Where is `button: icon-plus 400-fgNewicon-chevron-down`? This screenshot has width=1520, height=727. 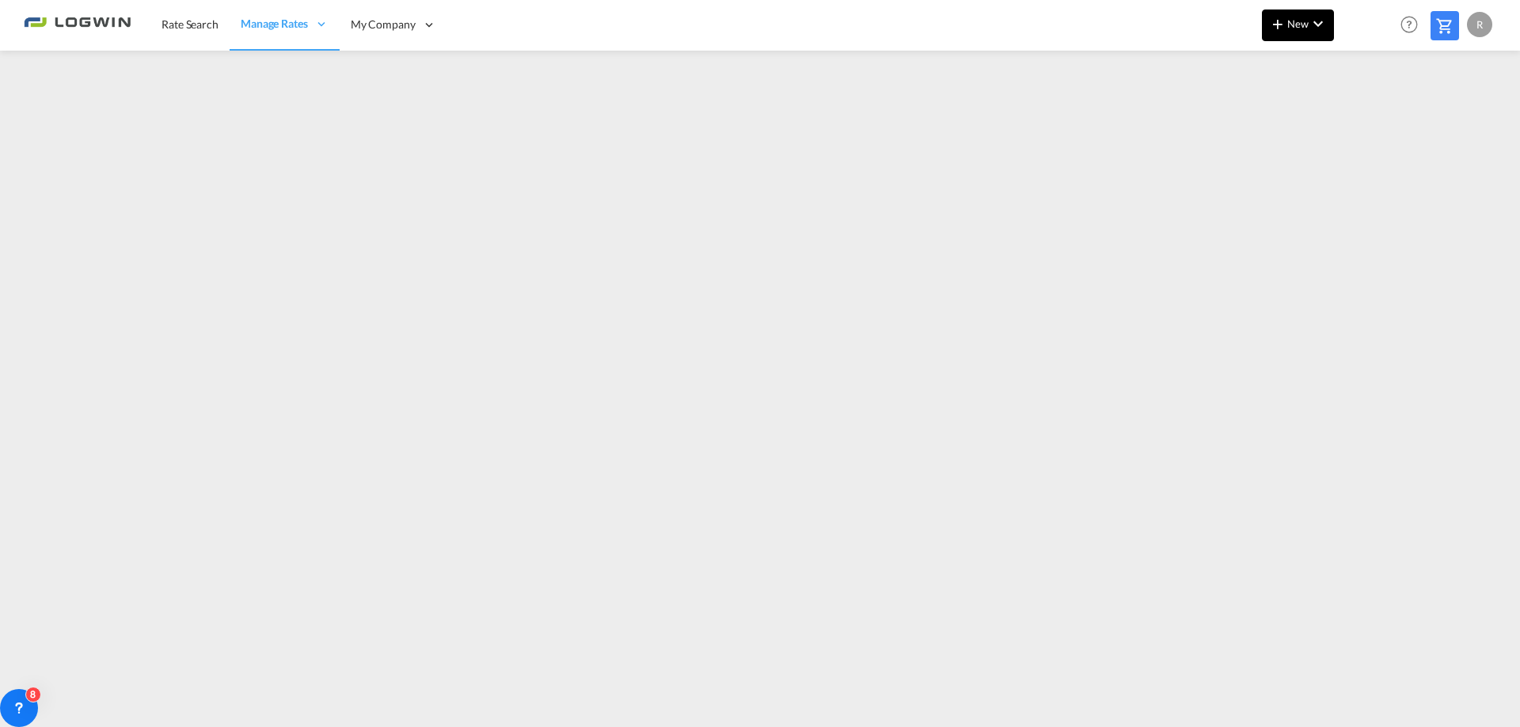
button: icon-plus 400-fgNewicon-chevron-down is located at coordinates (1297, 25).